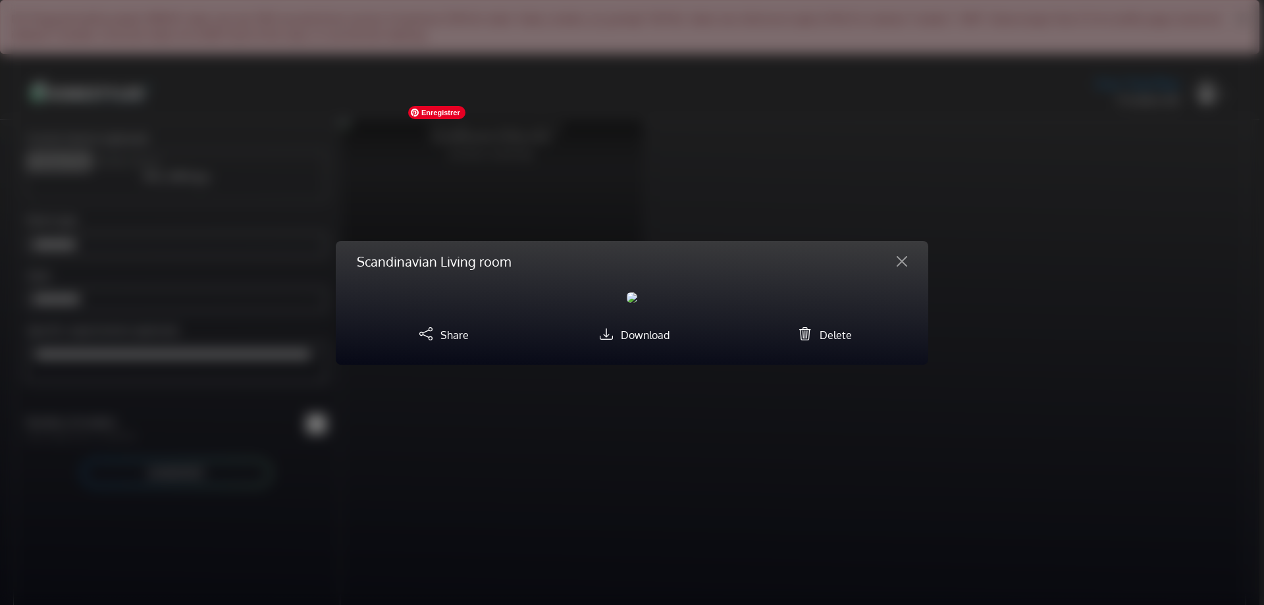  What do you see at coordinates (454, 335) in the screenshot?
I see `span: Share` at bounding box center [454, 335].